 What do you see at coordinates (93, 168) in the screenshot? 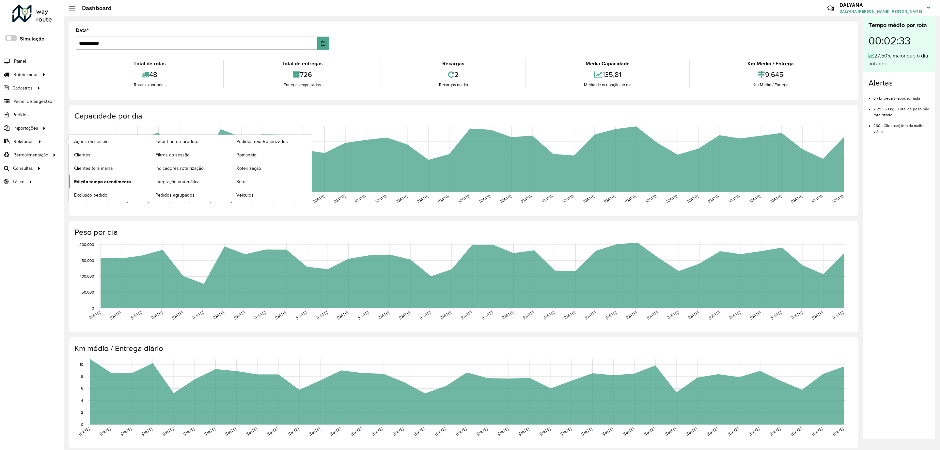
I see `span: Clientes fora malha` at bounding box center [93, 168].